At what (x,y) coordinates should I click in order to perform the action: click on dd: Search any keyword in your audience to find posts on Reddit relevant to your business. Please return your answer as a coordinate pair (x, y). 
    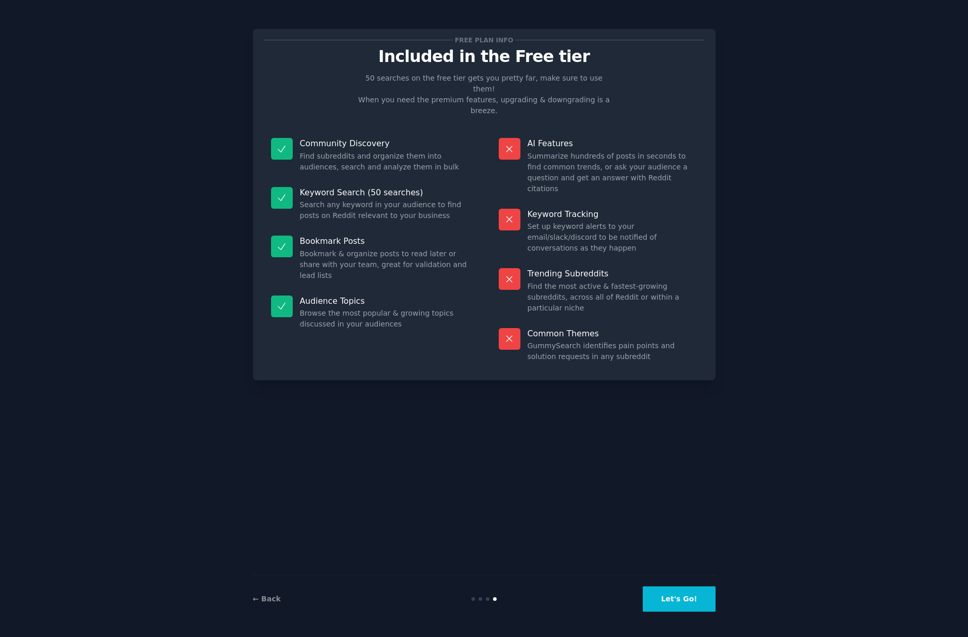
    Looking at the image, I should click on (385, 210).